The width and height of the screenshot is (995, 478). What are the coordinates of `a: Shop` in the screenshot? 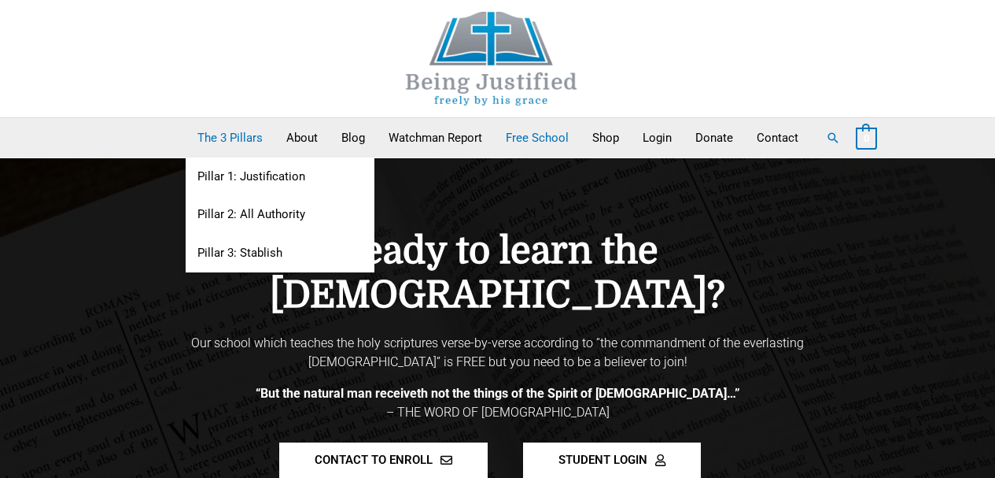 It's located at (606, 138).